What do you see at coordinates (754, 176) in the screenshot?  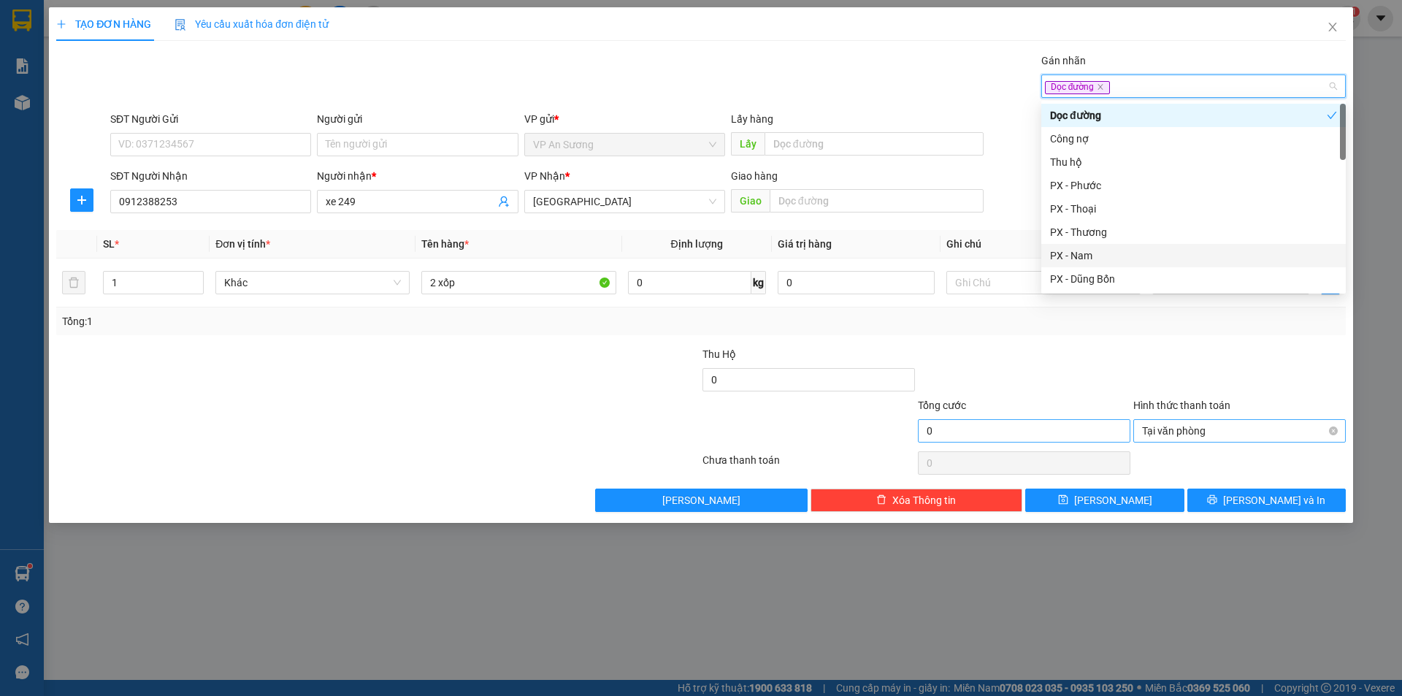 I see `span: Giao hàng` at bounding box center [754, 176].